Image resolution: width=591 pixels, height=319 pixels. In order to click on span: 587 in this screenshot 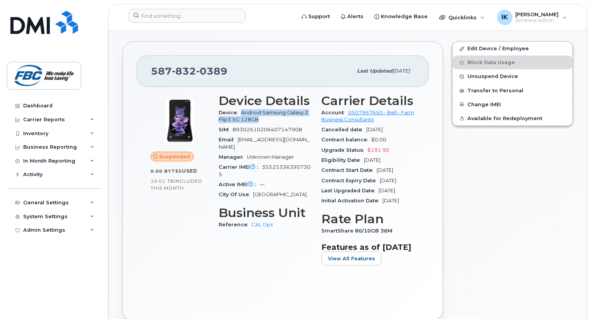, I will do `click(189, 71)`.